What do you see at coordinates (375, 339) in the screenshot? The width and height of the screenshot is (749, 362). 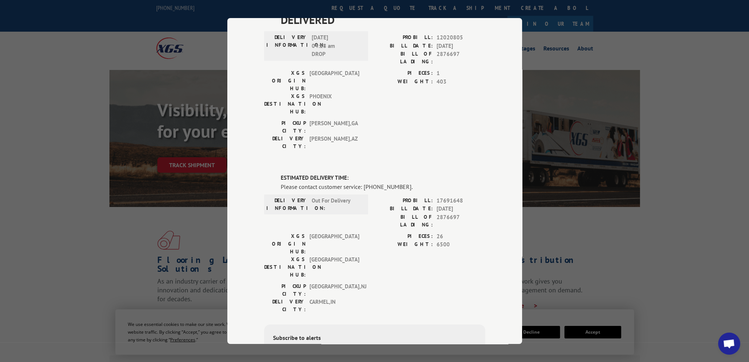 I see `div: Subscribe to alerts` at bounding box center [375, 339].